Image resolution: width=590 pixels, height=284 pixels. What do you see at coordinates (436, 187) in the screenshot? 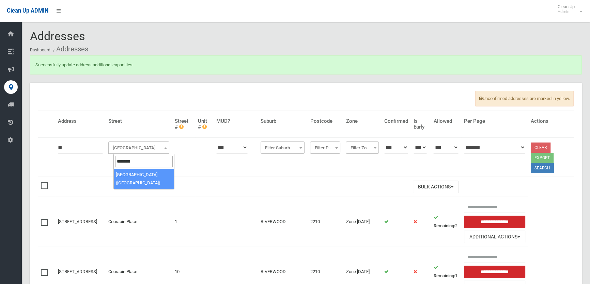
I see `button: Bulk Actions` at bounding box center [436, 187].